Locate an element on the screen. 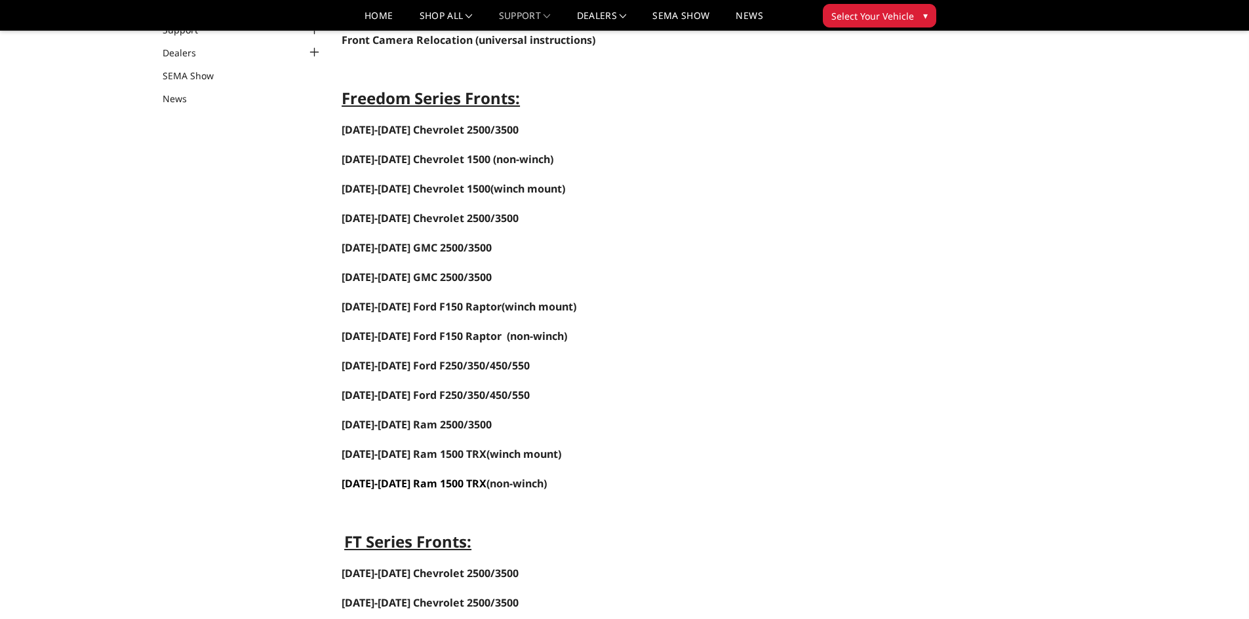 This screenshot has height=619, width=1249. span: Freedom Series Fronts: is located at coordinates (431, 98).